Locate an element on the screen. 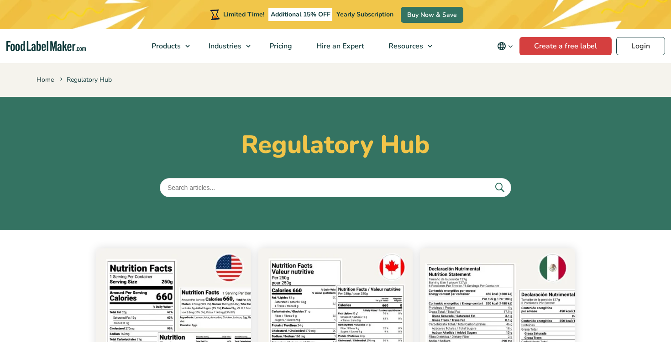 This screenshot has height=342, width=671. span: Regulatory Hub is located at coordinates (85, 79).